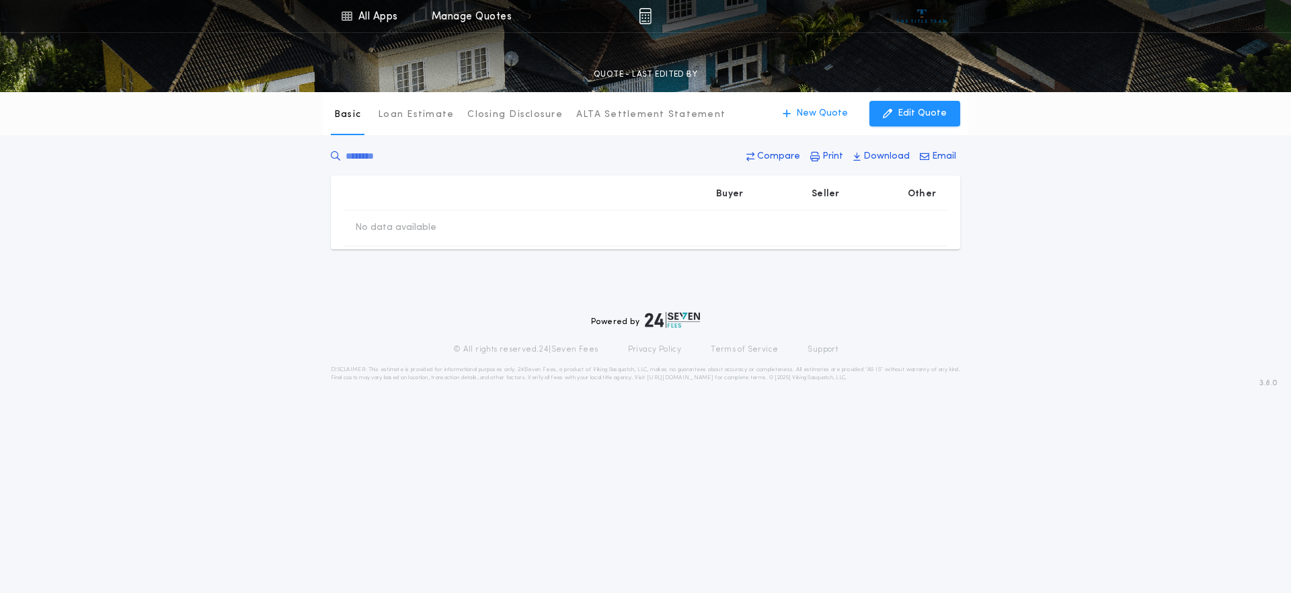 Image resolution: width=1291 pixels, height=593 pixels. I want to click on p: Print, so click(832, 157).